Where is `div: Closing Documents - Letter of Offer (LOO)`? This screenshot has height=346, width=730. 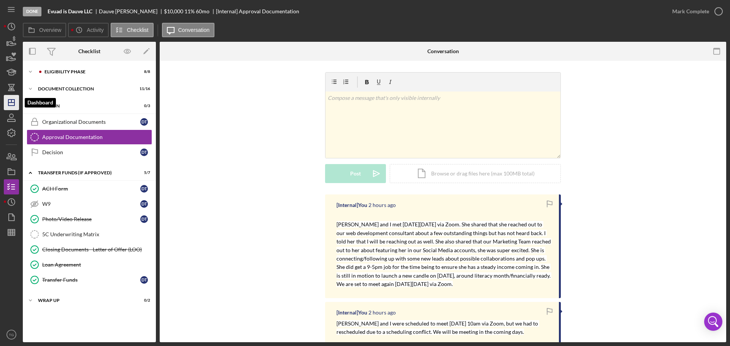 div: Closing Documents - Letter of Offer (LOO) is located at coordinates (97, 250).